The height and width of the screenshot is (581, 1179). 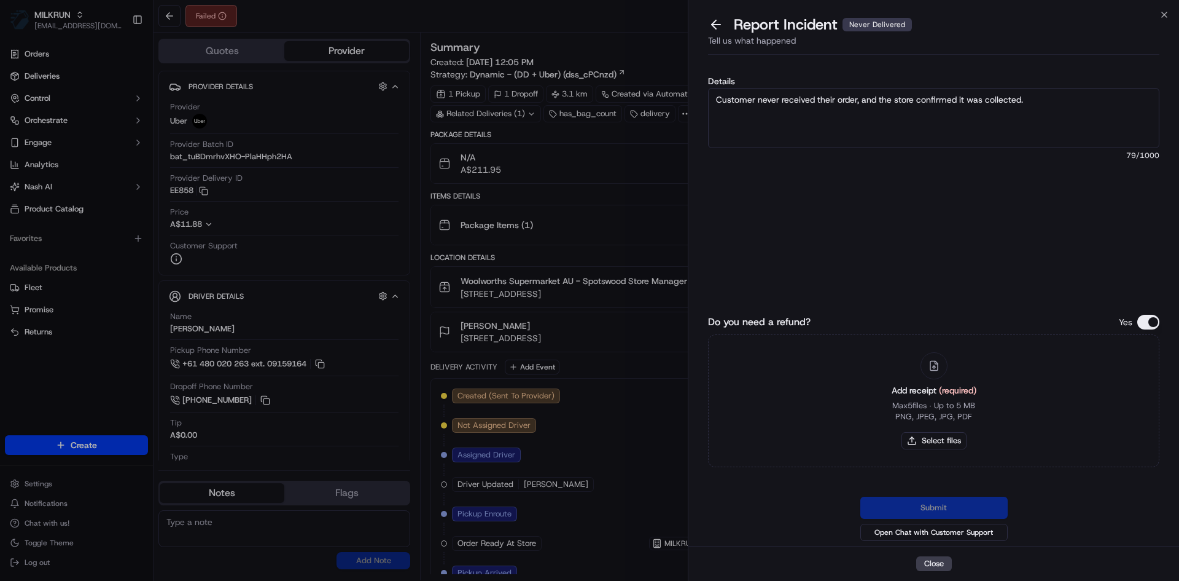 I want to click on p: Yes, so click(x=1126, y=322).